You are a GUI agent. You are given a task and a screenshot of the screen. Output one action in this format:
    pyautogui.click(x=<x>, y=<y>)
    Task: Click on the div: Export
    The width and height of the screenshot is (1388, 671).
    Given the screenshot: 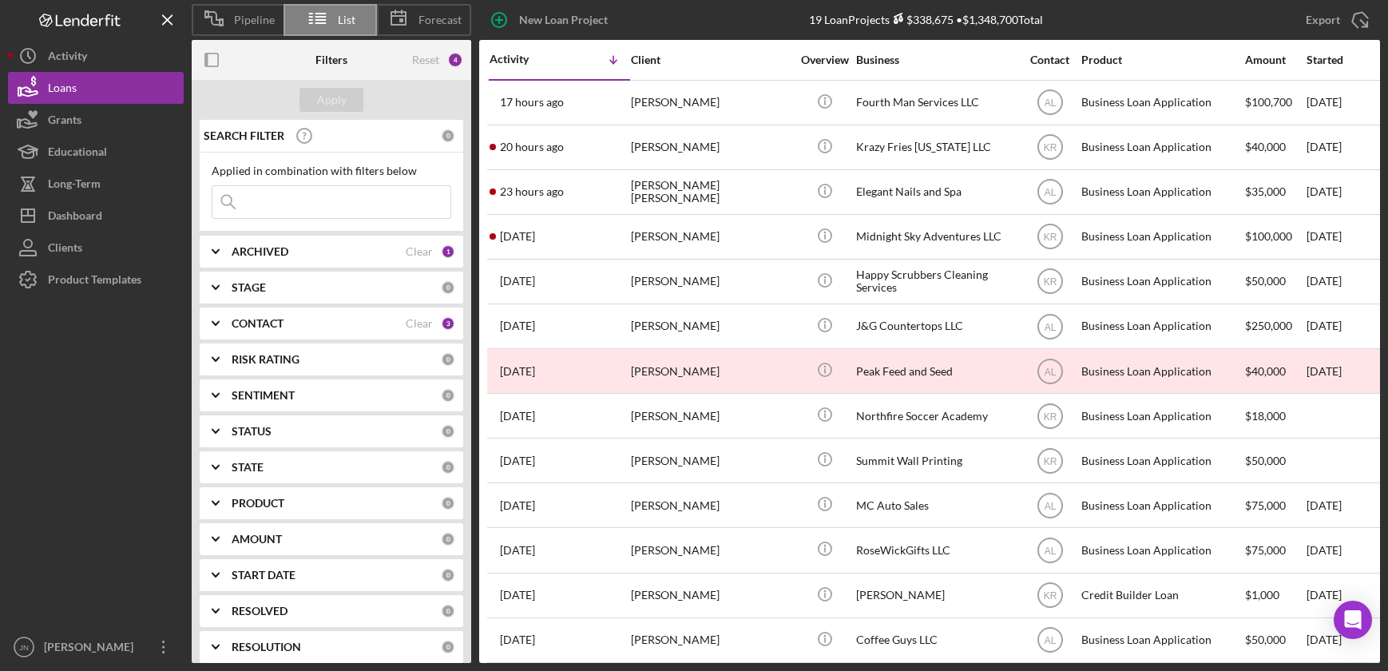 What is the action you would take?
    pyautogui.click(x=1323, y=20)
    